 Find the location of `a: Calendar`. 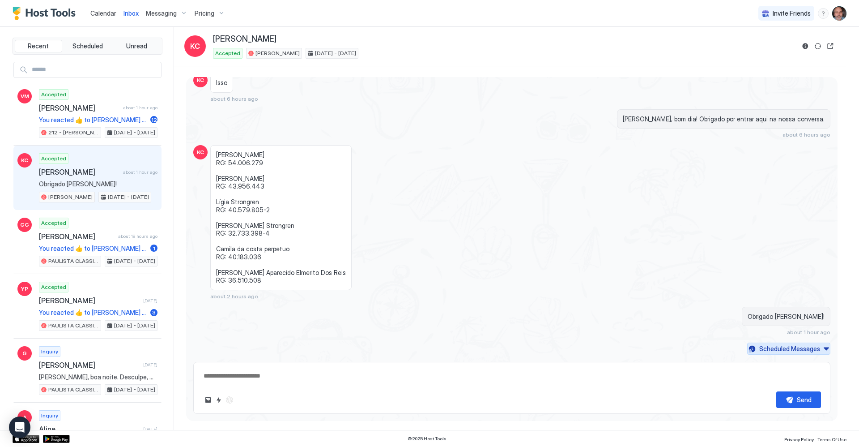

a: Calendar is located at coordinates (103, 13).